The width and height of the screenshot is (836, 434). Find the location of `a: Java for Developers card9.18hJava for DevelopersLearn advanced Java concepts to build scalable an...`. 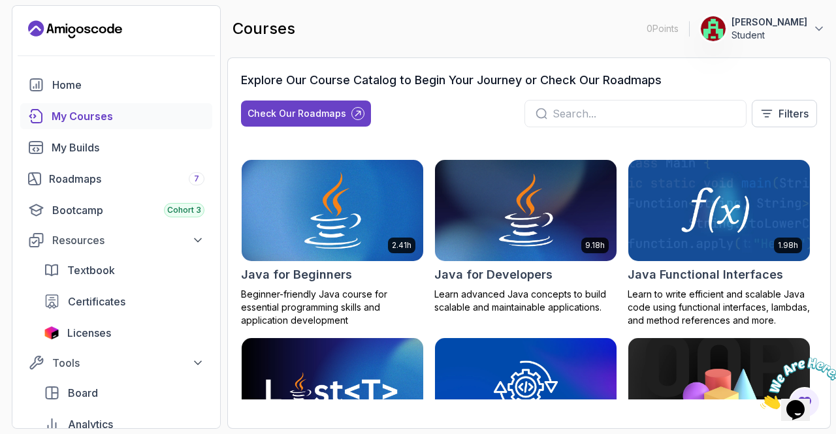

a: Java for Developers card9.18hJava for DevelopersLearn advanced Java concepts to build scalable an... is located at coordinates (526, 237).